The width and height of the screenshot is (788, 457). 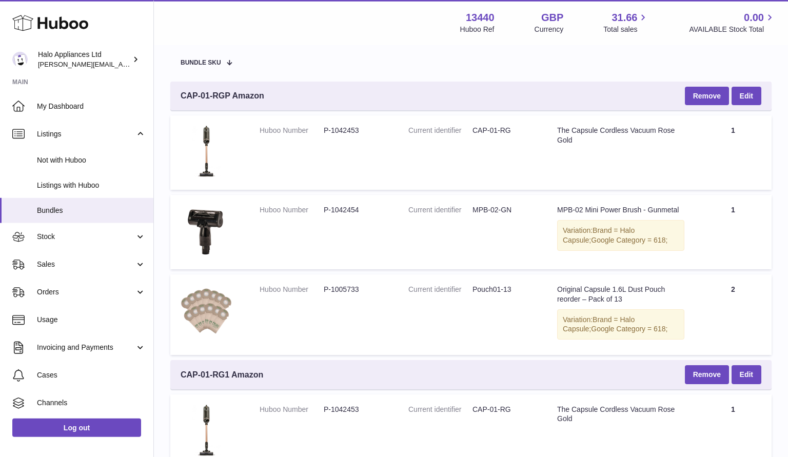 I want to click on img: Original Capsule 1.6L Dust Pouch reorder – Pack of 13, so click(x=206, y=310).